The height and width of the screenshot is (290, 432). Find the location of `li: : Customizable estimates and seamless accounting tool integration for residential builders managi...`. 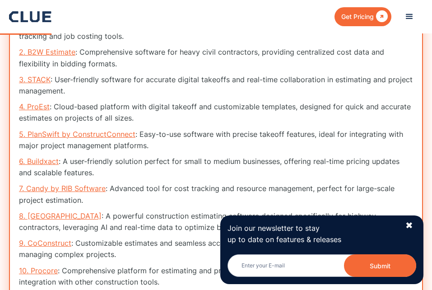

li: : Customizable estimates and seamless accounting tool integration for residential builders managi... is located at coordinates (216, 249).